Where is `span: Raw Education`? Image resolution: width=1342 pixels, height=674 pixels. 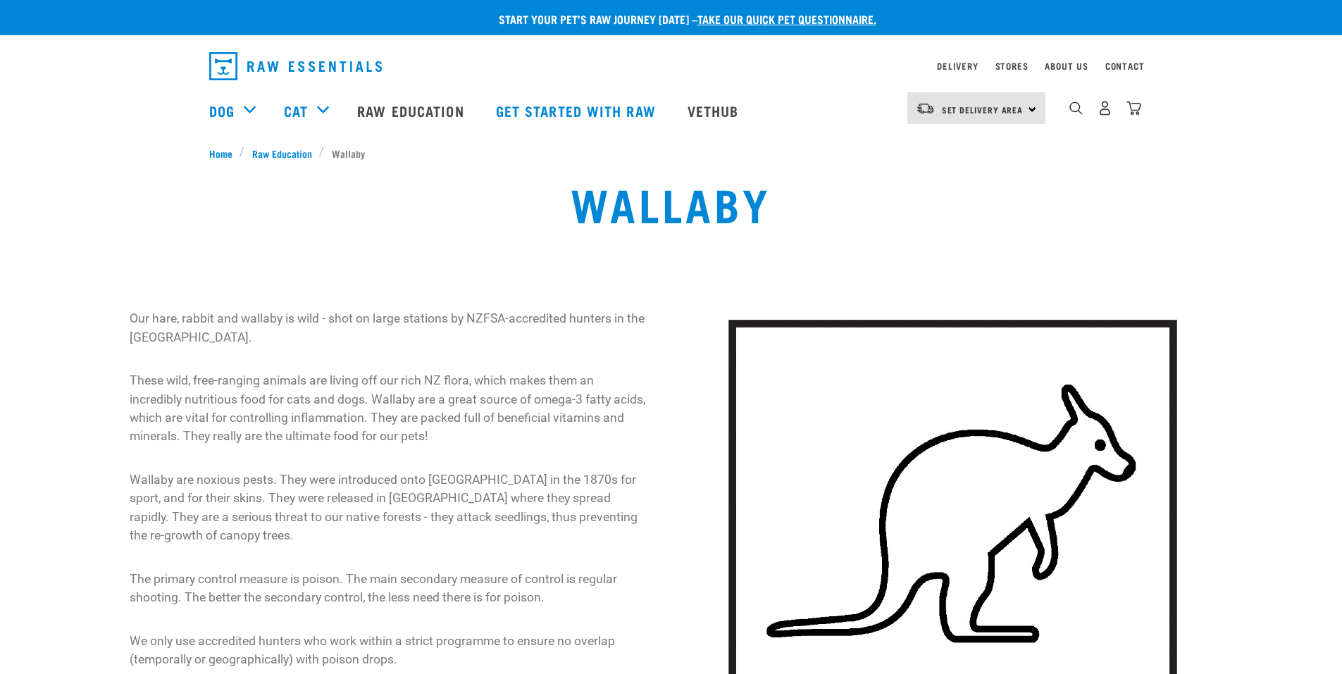 span: Raw Education is located at coordinates (282, 153).